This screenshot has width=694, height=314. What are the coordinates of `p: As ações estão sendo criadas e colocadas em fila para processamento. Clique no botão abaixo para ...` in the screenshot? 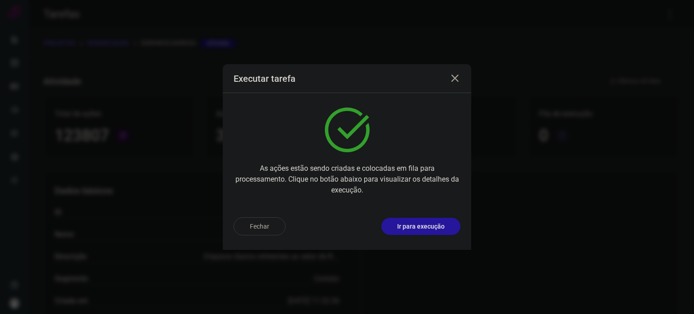 It's located at (347, 180).